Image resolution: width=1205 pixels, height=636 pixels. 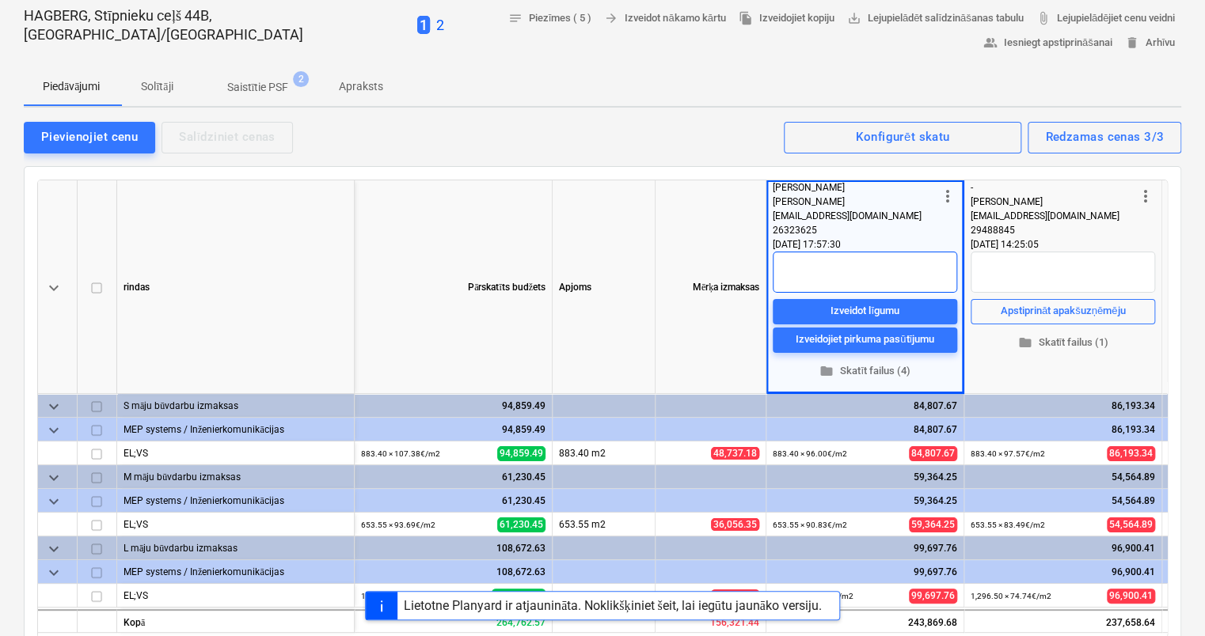 I want to click on div: Kopā, so click(x=236, y=621).